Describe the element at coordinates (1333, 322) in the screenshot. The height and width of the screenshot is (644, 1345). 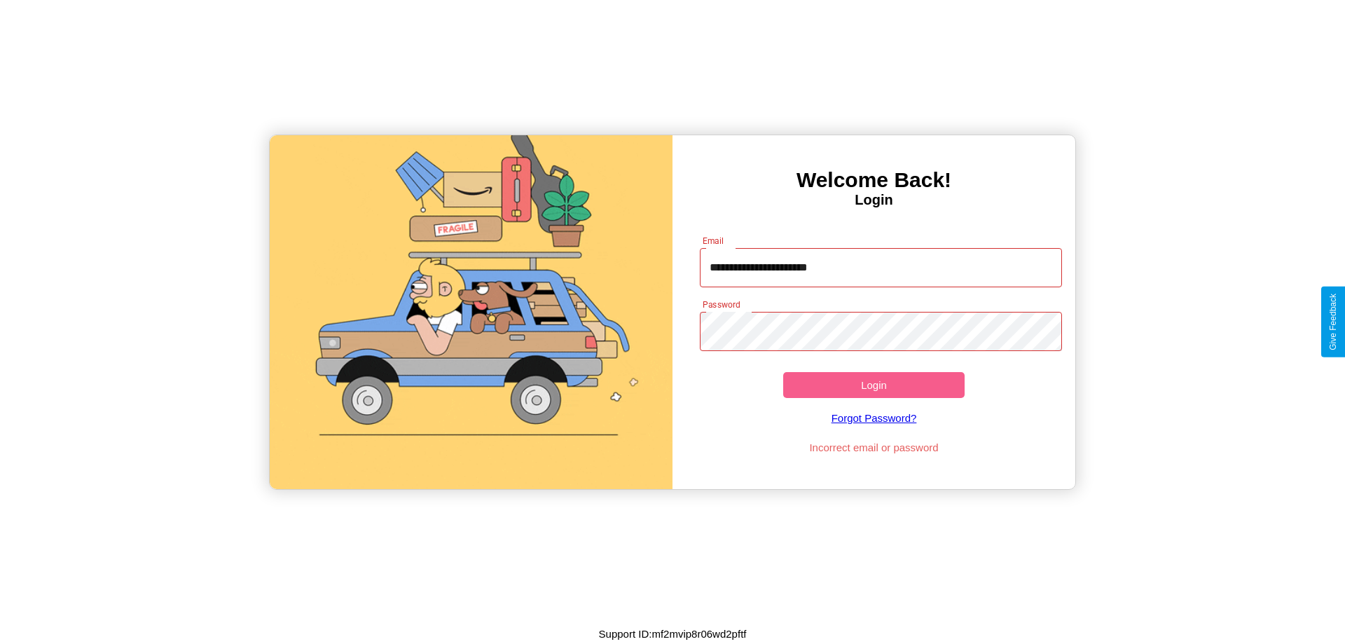
I see `div: Give Feedback` at that location.